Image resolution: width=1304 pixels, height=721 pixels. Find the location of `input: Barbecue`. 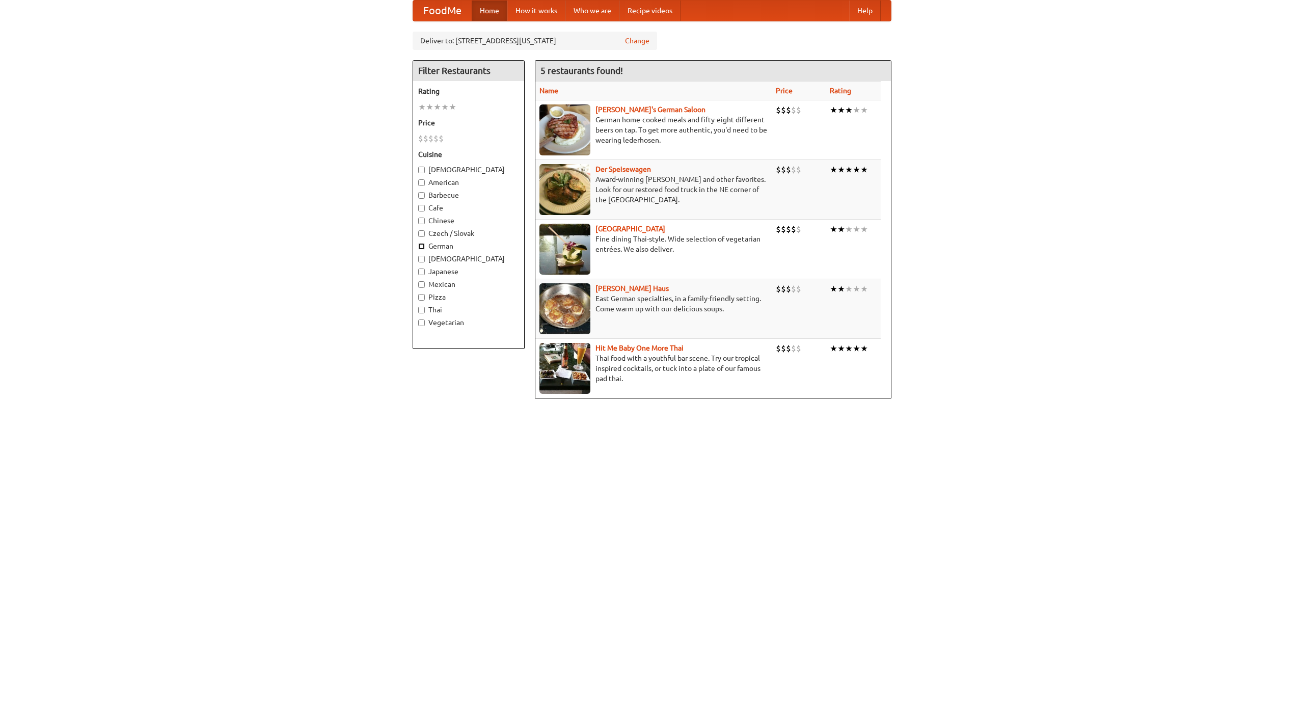

input: Barbecue is located at coordinates (421, 195).